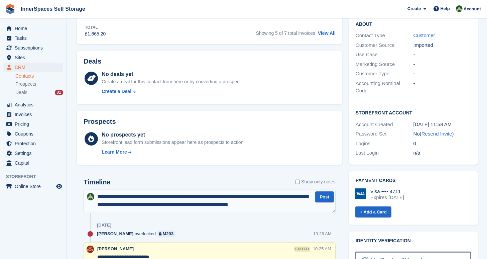 This screenshot has height=259, width=487. What do you see at coordinates (384, 134) in the screenshot?
I see `div: Password Set` at bounding box center [384, 134].